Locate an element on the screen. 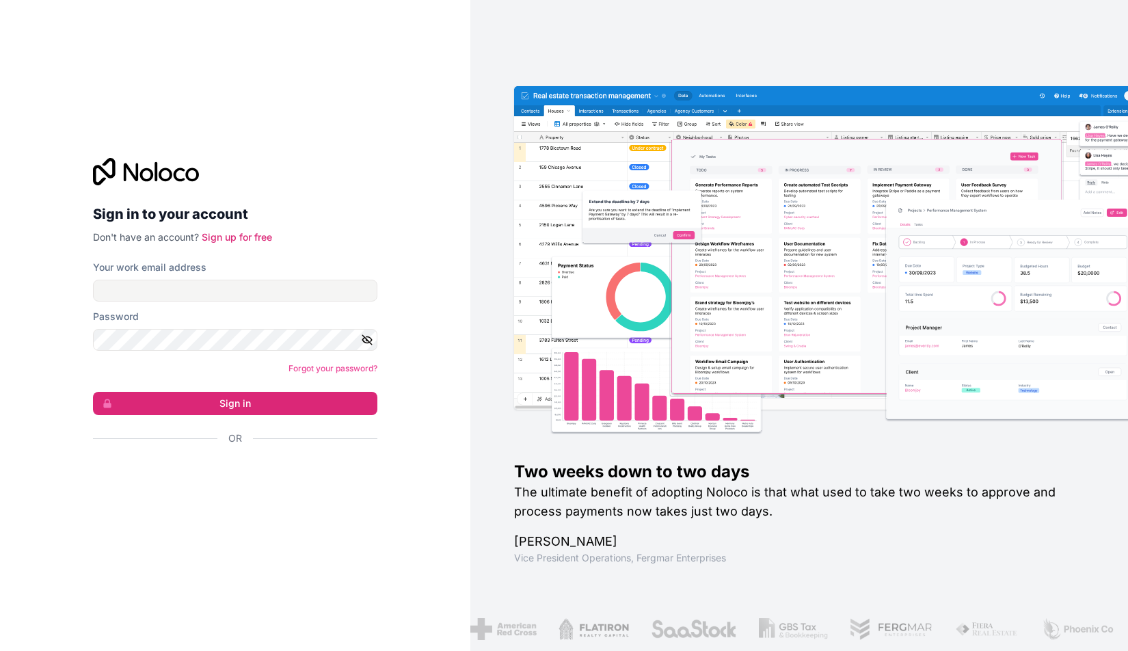 The width and height of the screenshot is (1128, 651). img: /assets/flatiron-C8eUkumj.png is located at coordinates (594, 629).